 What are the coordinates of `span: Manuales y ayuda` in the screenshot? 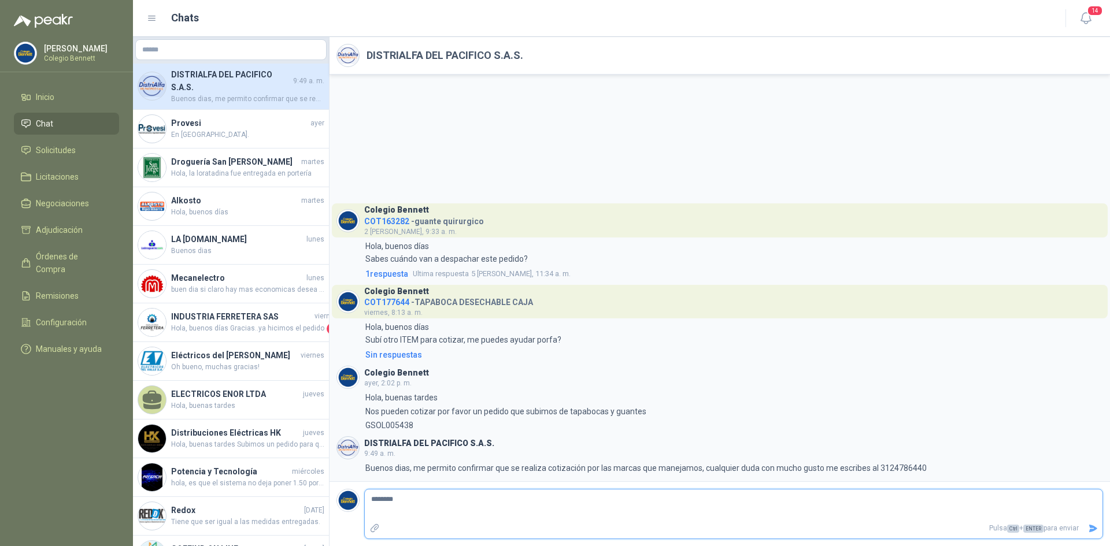 It's located at (69, 349).